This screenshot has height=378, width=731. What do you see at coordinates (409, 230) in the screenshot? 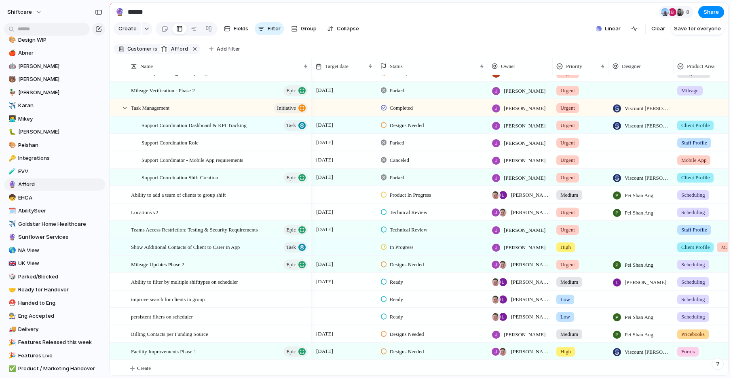
I see `span: Technical Review` at bounding box center [409, 230].